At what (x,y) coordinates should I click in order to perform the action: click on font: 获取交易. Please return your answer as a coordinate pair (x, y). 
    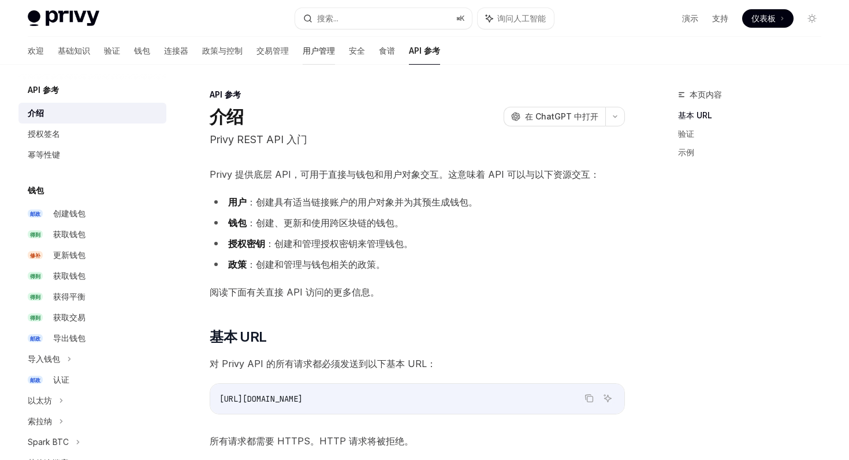
    Looking at the image, I should click on (69, 317).